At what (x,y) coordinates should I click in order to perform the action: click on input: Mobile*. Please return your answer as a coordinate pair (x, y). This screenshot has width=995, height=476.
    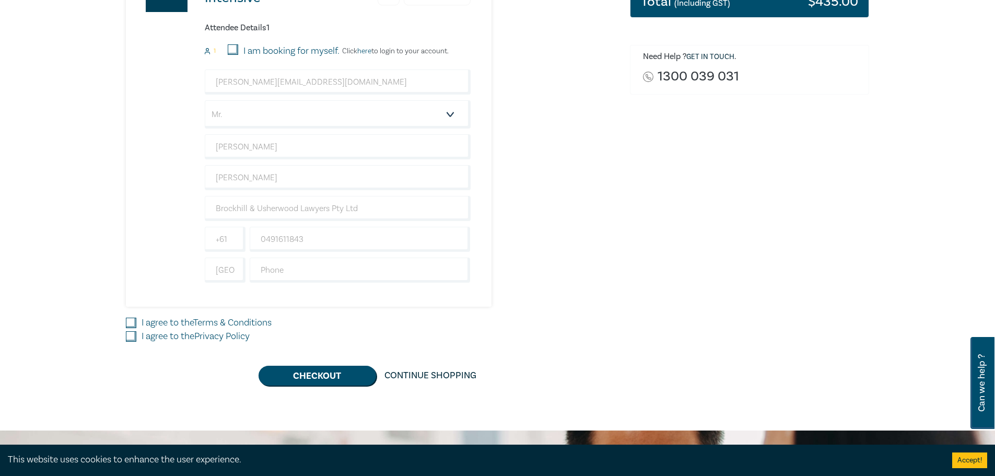
    Looking at the image, I should click on (360, 239).